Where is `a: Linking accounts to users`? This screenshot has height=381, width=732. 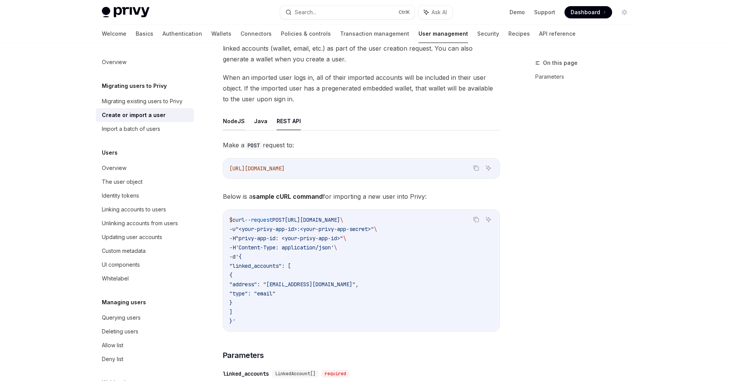 a: Linking accounts to users is located at coordinates (145, 210).